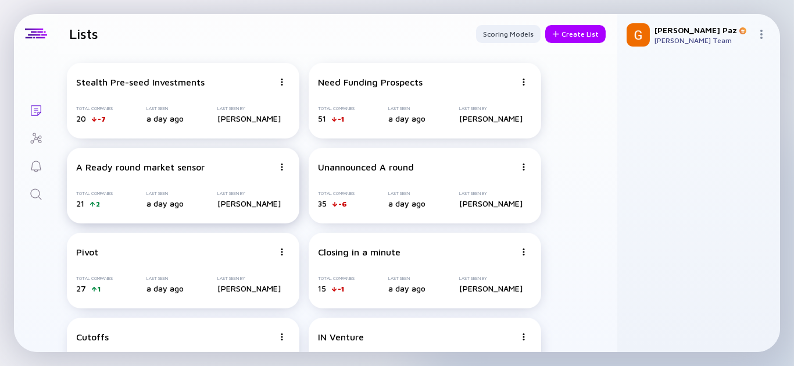 The width and height of the screenshot is (794, 366). What do you see at coordinates (322, 288) in the screenshot?
I see `span: 15` at bounding box center [322, 288].